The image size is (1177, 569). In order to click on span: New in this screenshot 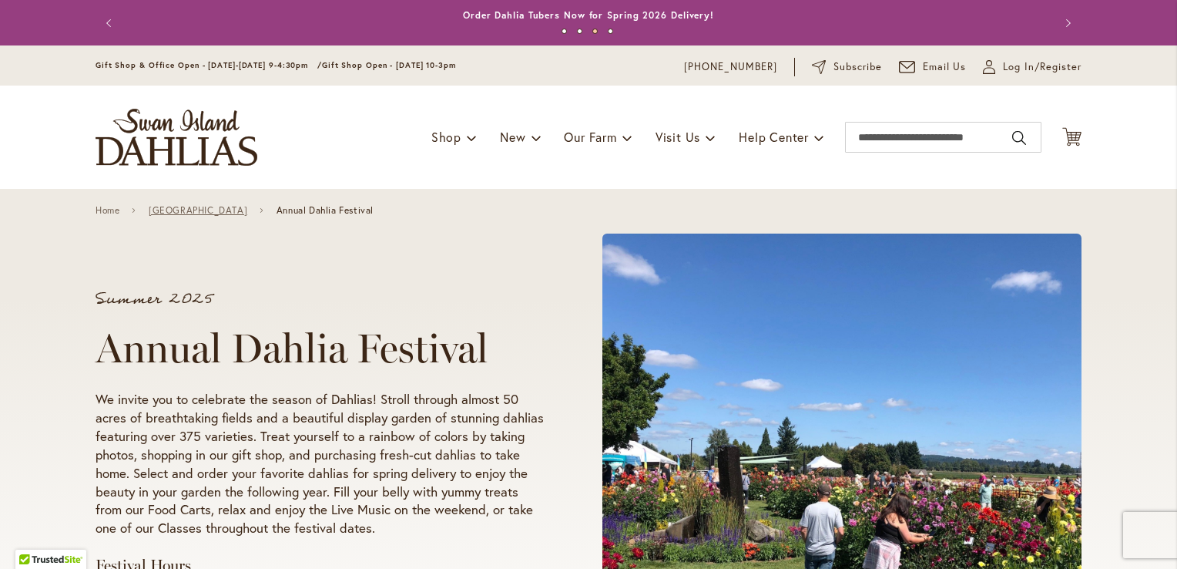, I will do `click(512, 136)`.